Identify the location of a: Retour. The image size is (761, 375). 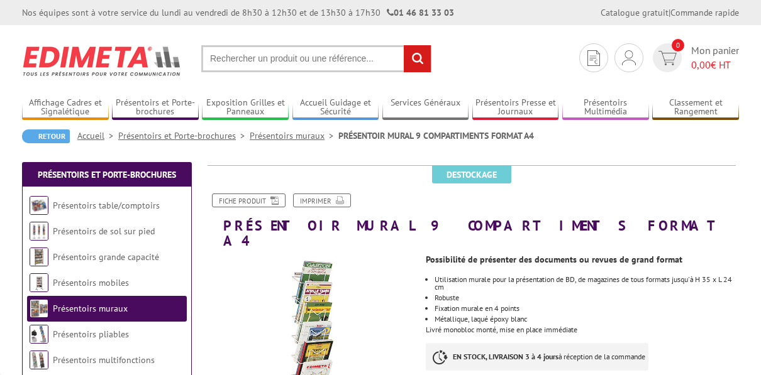
(46, 136).